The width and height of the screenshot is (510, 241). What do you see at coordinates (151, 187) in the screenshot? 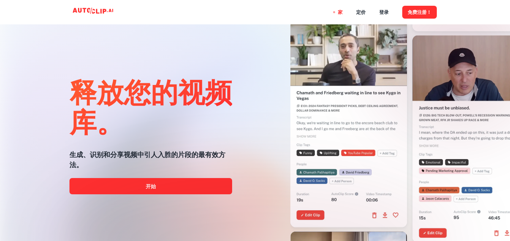
I see `a: 开始` at bounding box center [151, 187].